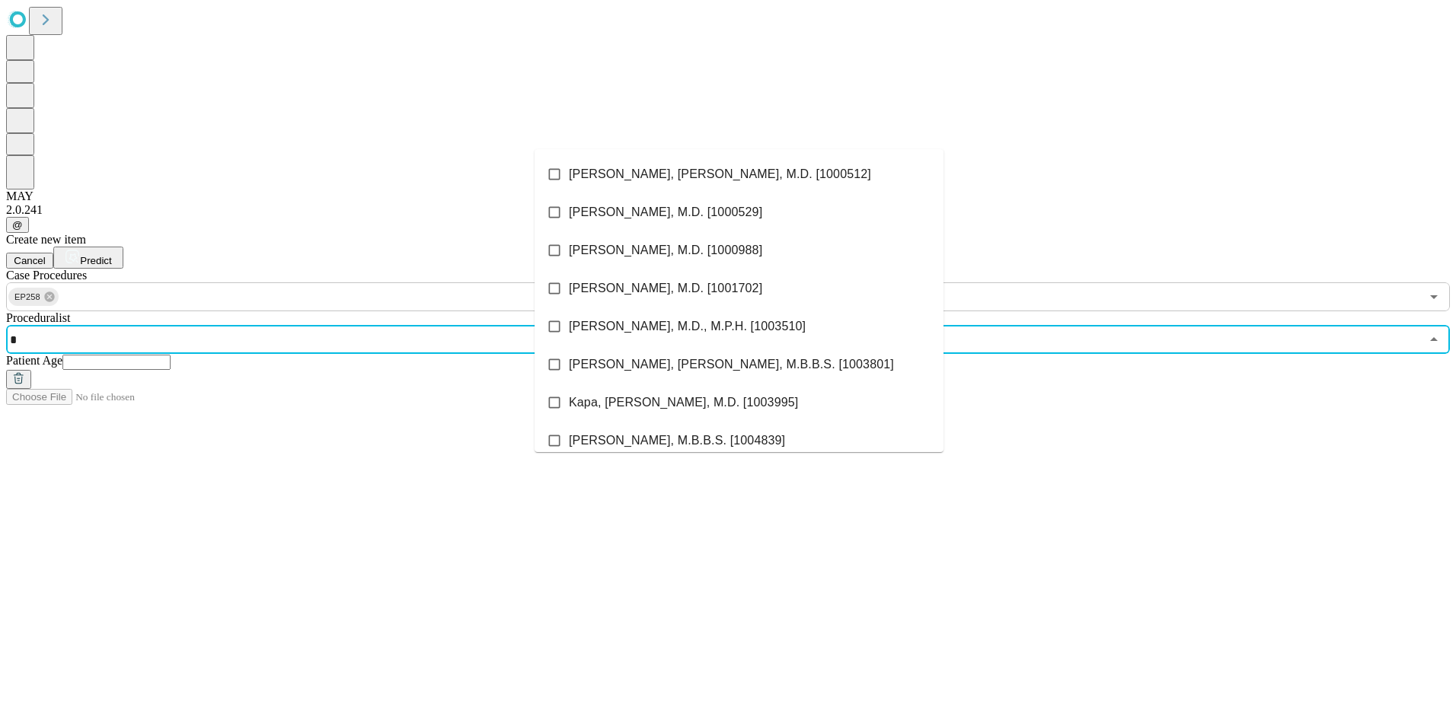 The width and height of the screenshot is (1456, 726). Describe the element at coordinates (30, 260) in the screenshot. I see `button: Cancel` at that location.